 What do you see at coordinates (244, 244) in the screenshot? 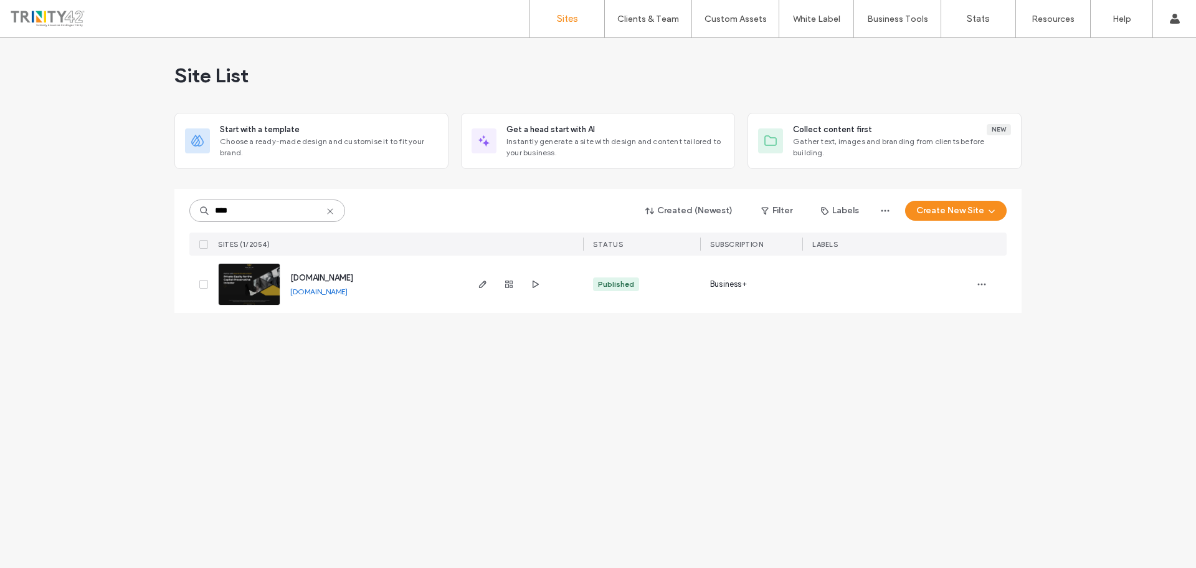
I see `span: SITES (1/2054)` at bounding box center [244, 244].